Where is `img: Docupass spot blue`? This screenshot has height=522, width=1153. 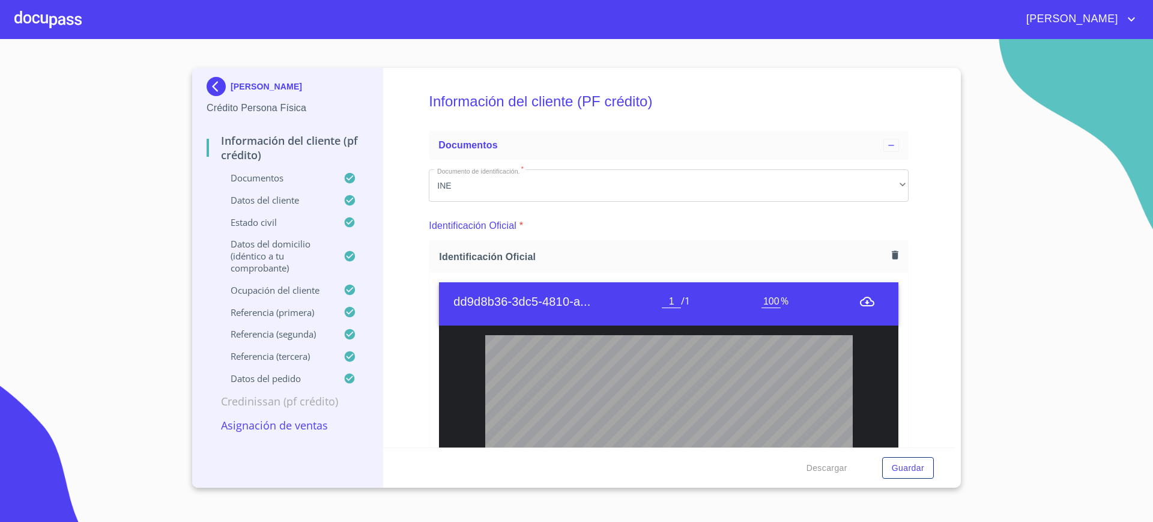 img: Docupass spot blue is located at coordinates (219, 86).